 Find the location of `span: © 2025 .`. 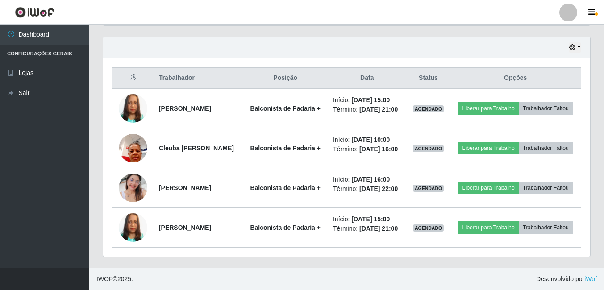

span: © 2025 . is located at coordinates (115, 279).